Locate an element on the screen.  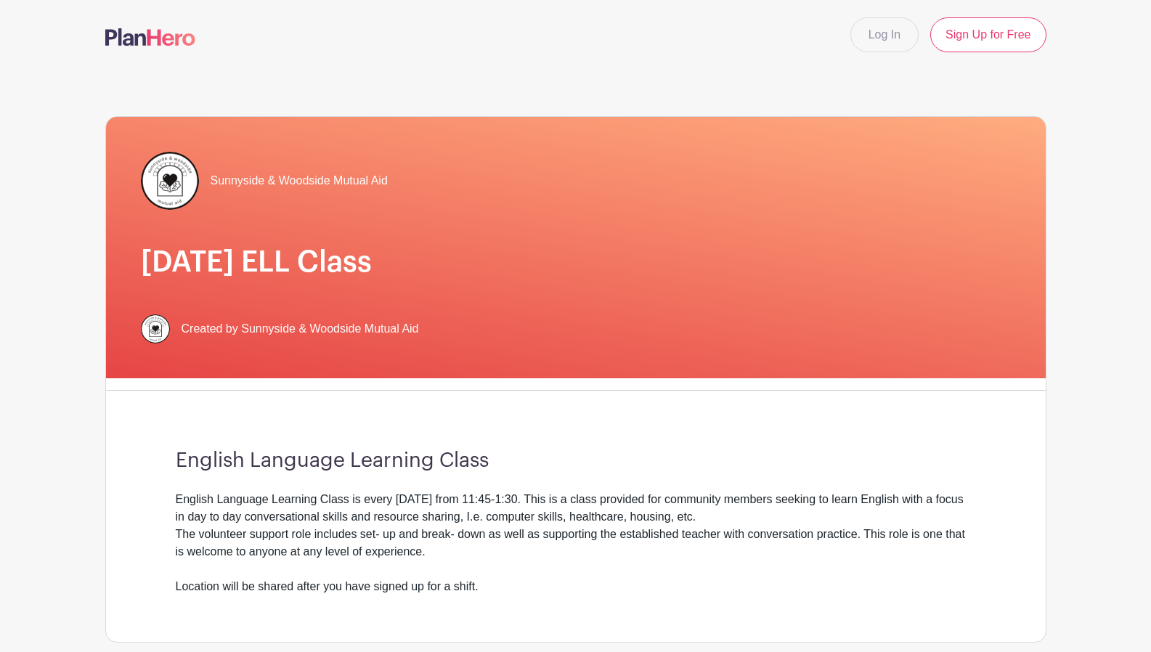
img: logo-507f7623f17ff9eddc593b1ce0a138ce2505c220e1c5a4e2b4648c50719b7d32.svg is located at coordinates (150, 37).